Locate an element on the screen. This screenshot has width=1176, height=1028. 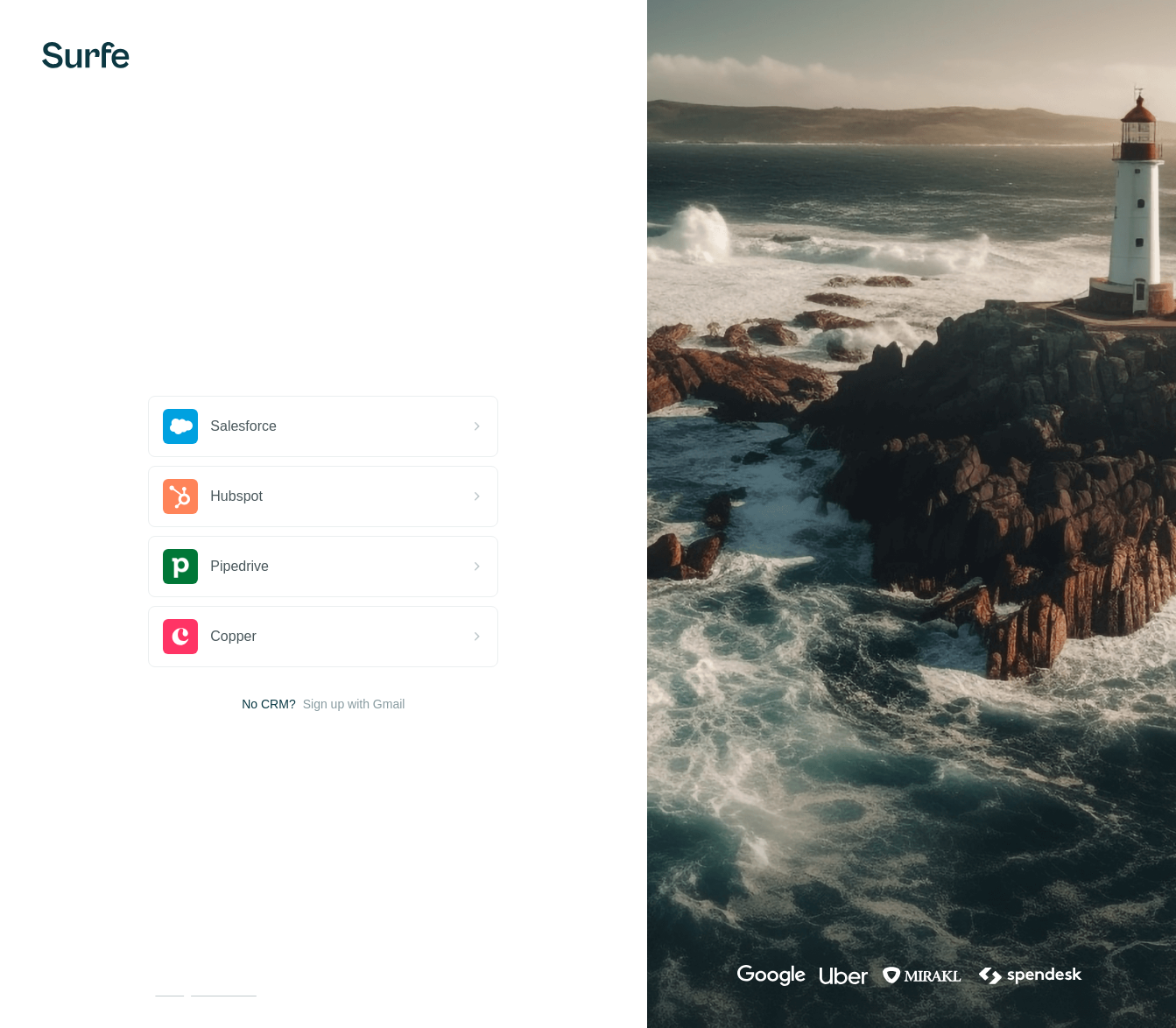
img: copper's logo is located at coordinates (181, 637).